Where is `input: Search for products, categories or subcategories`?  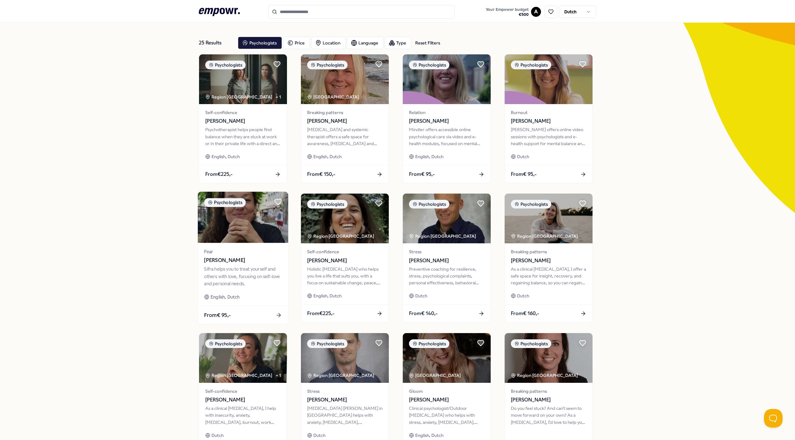 input: Search for products, categories or subcategories is located at coordinates (361, 12).